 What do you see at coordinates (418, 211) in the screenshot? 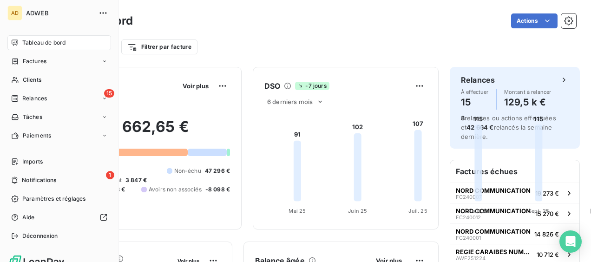
I see `tspan: Juil. 25` at bounding box center [418, 211].